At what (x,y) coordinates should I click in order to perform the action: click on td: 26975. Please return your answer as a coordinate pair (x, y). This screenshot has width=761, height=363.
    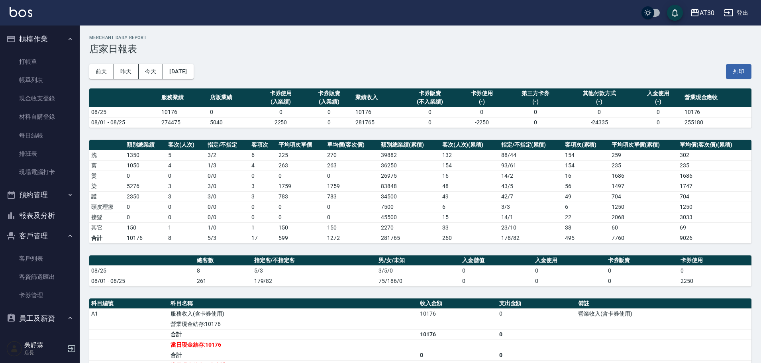
    Looking at the image, I should click on (409, 176).